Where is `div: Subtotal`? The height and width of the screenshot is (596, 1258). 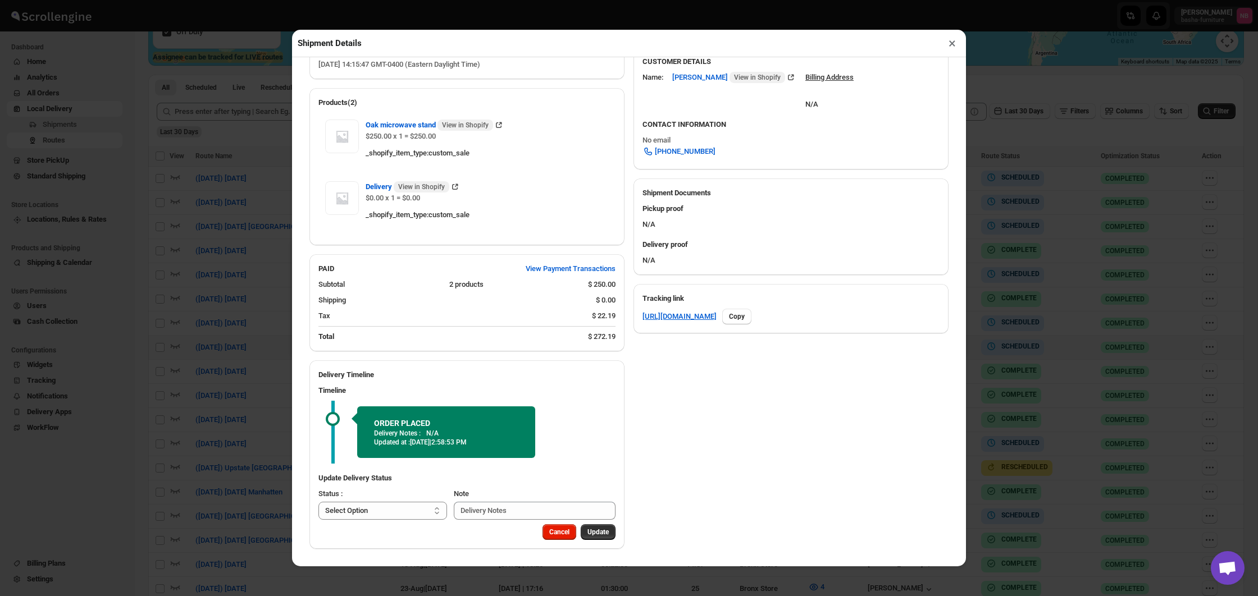 div: Subtotal is located at coordinates (379, 285).